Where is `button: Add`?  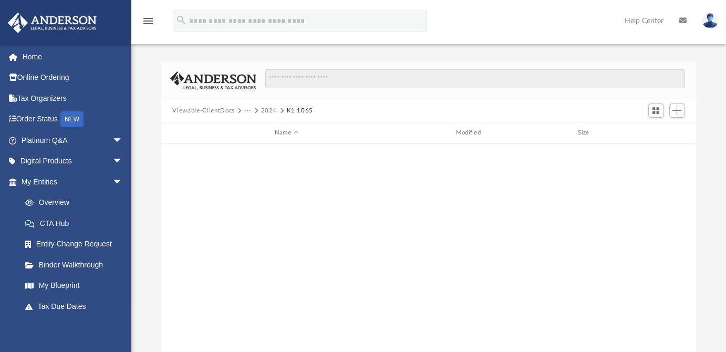 button: Add is located at coordinates (677, 111).